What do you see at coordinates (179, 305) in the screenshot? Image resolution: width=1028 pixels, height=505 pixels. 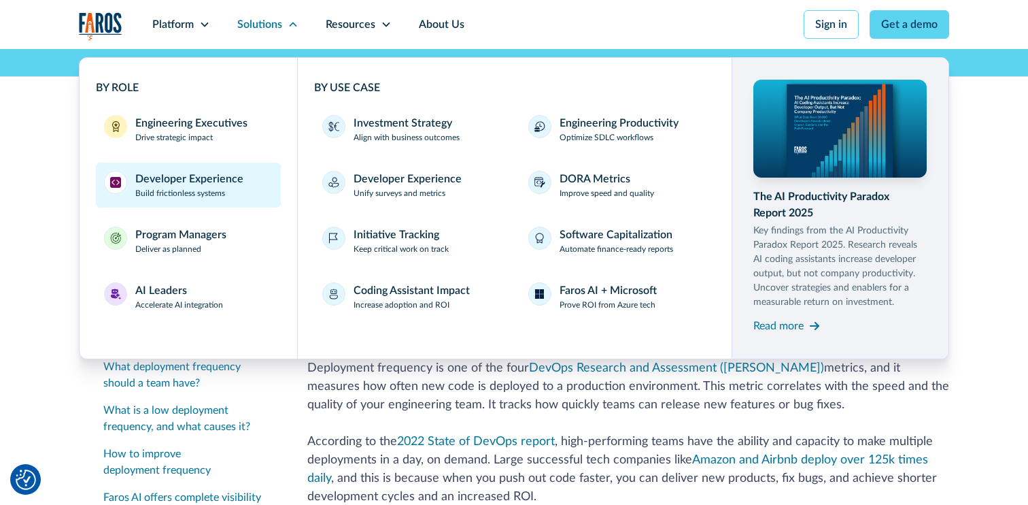 I see `p: Accelerate AI integration` at bounding box center [179, 305].